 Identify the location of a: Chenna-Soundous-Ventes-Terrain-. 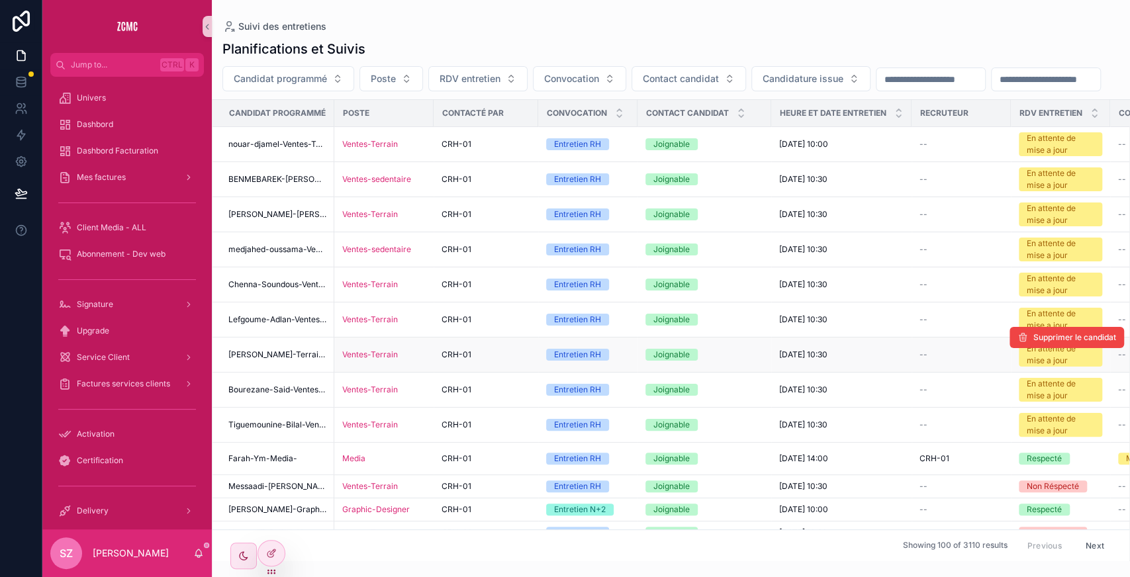
(277, 285).